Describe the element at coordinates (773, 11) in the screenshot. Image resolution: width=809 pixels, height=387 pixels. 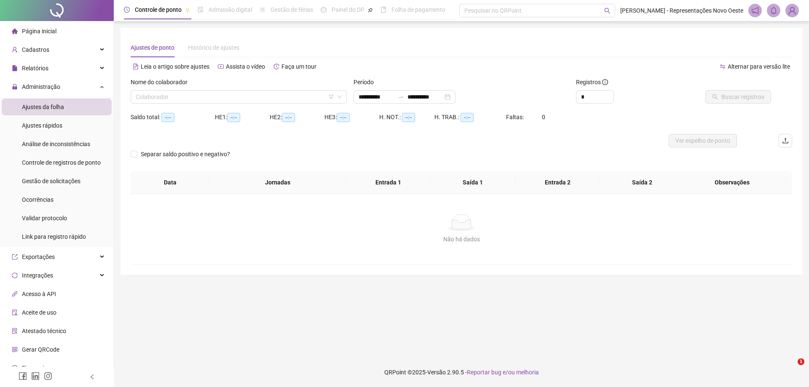
I see `span: bell` at that location.